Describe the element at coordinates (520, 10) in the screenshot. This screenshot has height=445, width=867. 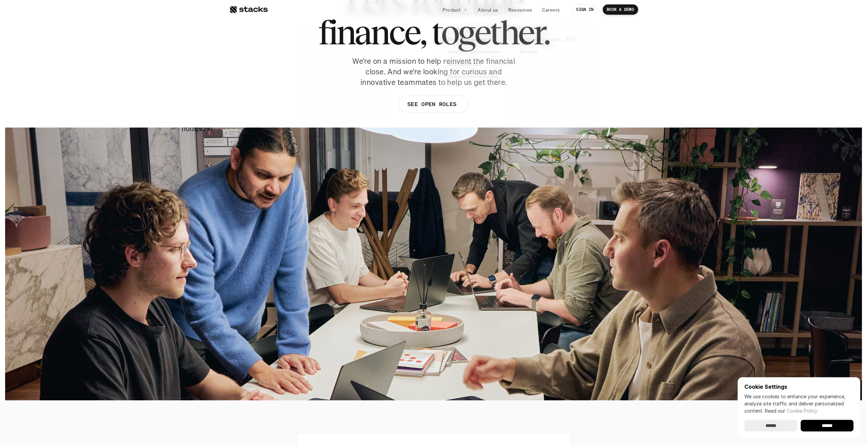
I see `a: Resources` at that location.